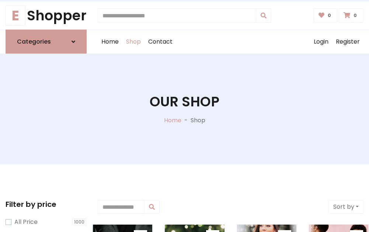  I want to click on a: Login, so click(321, 42).